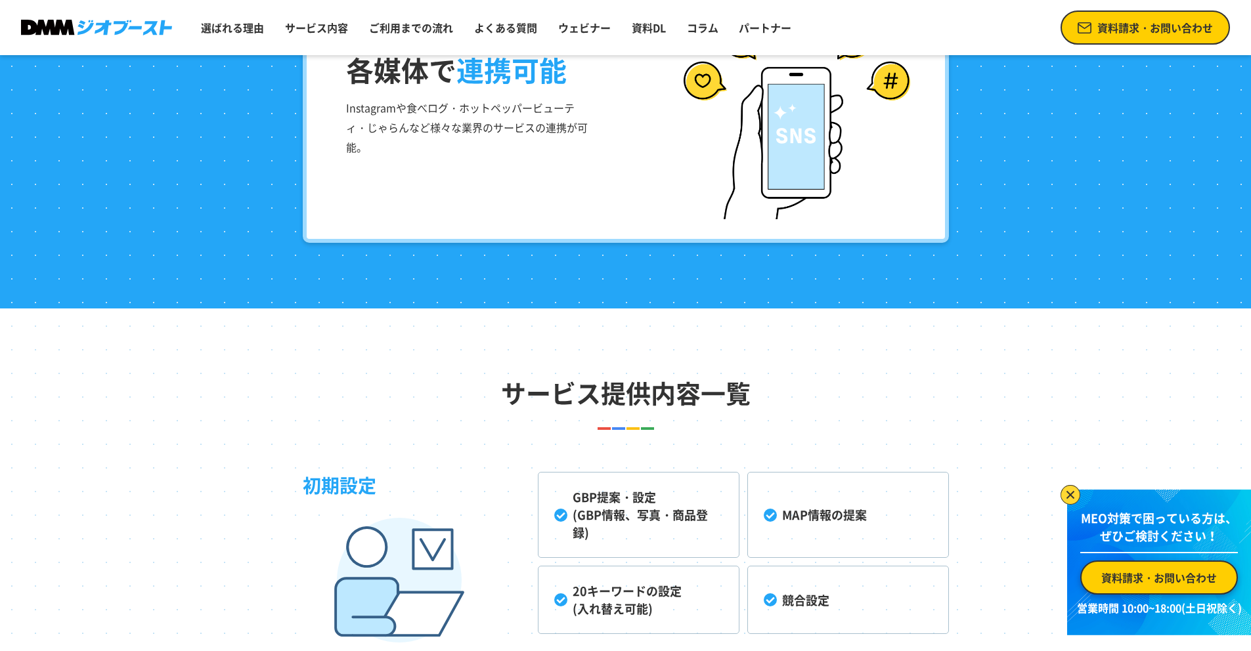  Describe the element at coordinates (584, 28) in the screenshot. I see `a: ウェビナー` at that location.